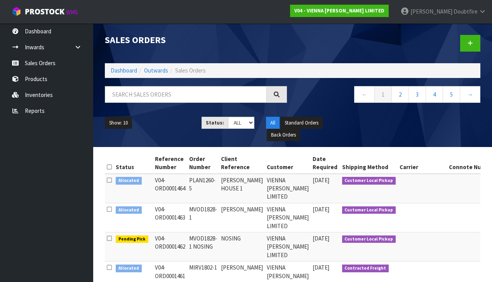  What do you see at coordinates (383, 94) in the screenshot?
I see `a: 1` at bounding box center [383, 94].